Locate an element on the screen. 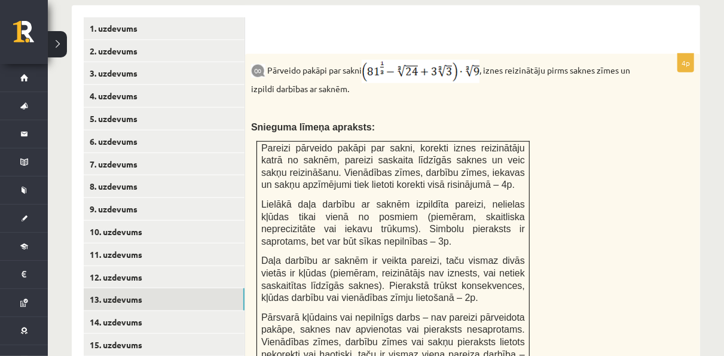 This screenshot has width=724, height=356. a: 14. uzdevums is located at coordinates (164, 322).